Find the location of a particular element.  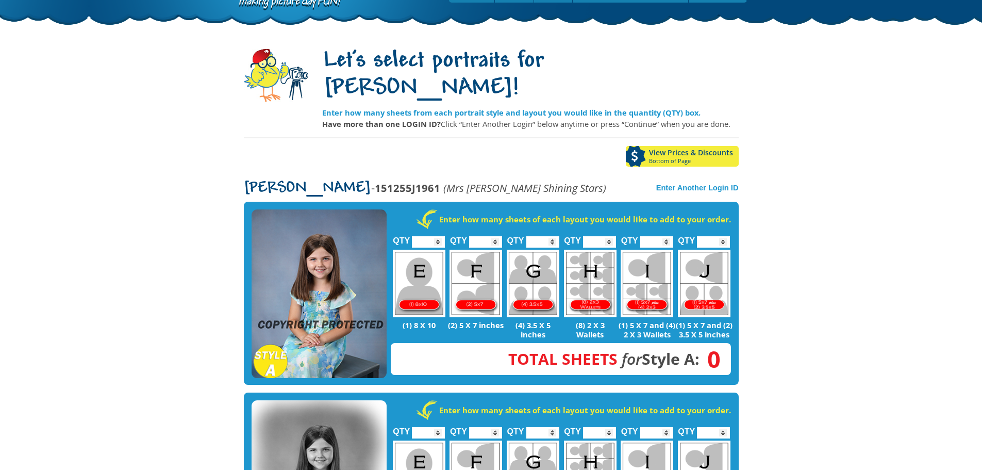

strong: Style A: is located at coordinates (604, 358).